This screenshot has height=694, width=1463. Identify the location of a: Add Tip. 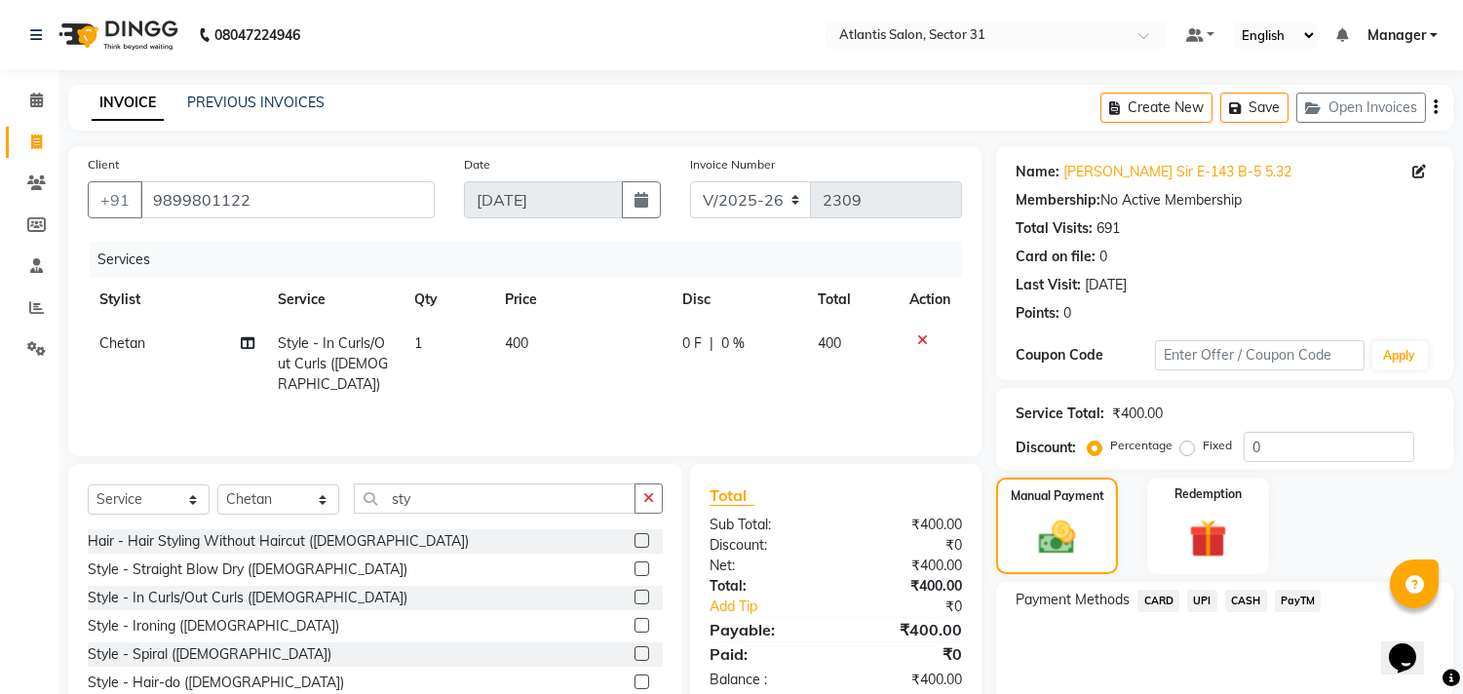
(777, 606).